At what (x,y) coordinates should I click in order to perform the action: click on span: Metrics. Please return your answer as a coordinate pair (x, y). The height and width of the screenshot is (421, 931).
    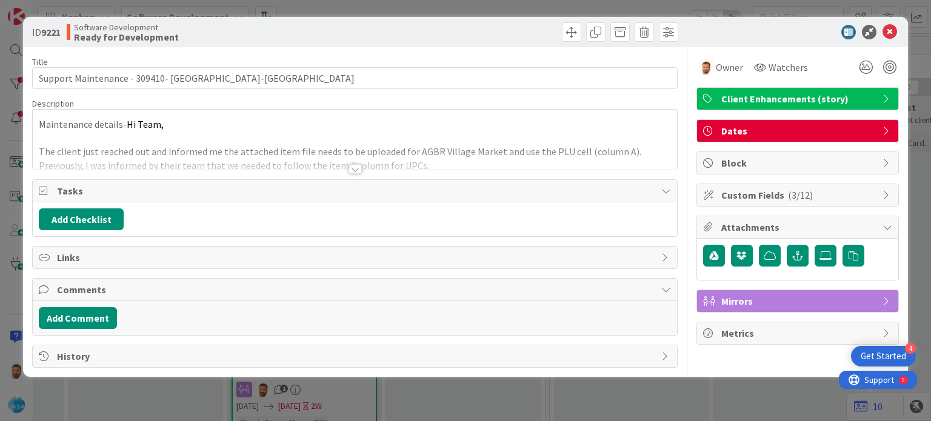
    Looking at the image, I should click on (799, 333).